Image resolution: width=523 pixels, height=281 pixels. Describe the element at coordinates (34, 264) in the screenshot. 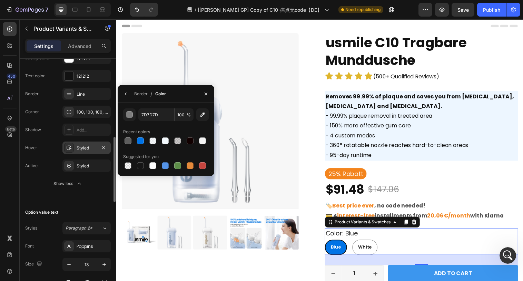

I see `div: Size` at that location.